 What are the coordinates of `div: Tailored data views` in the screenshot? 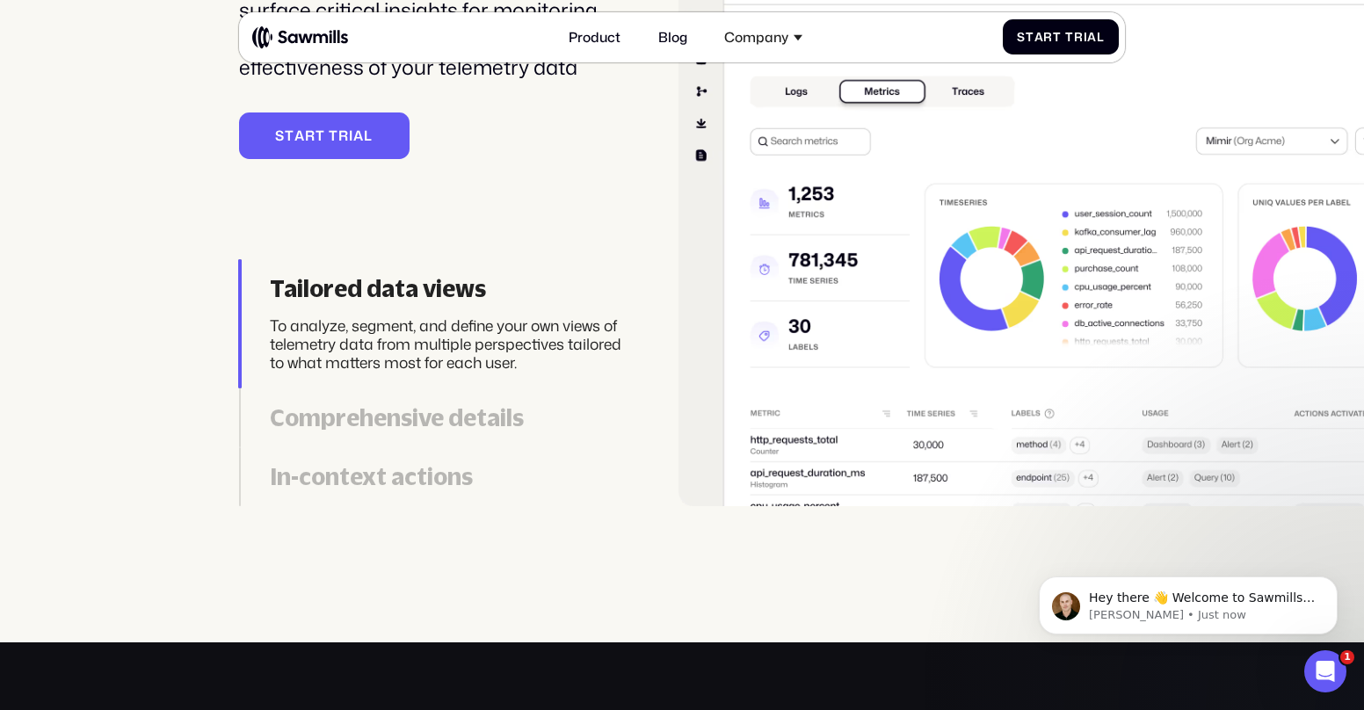 It's located at (450, 288).